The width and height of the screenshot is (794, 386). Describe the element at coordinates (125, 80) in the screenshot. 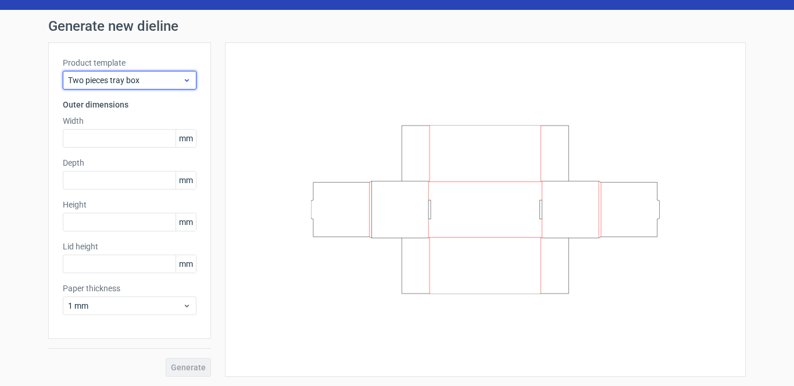

I see `span: Two pieces tray box` at that location.